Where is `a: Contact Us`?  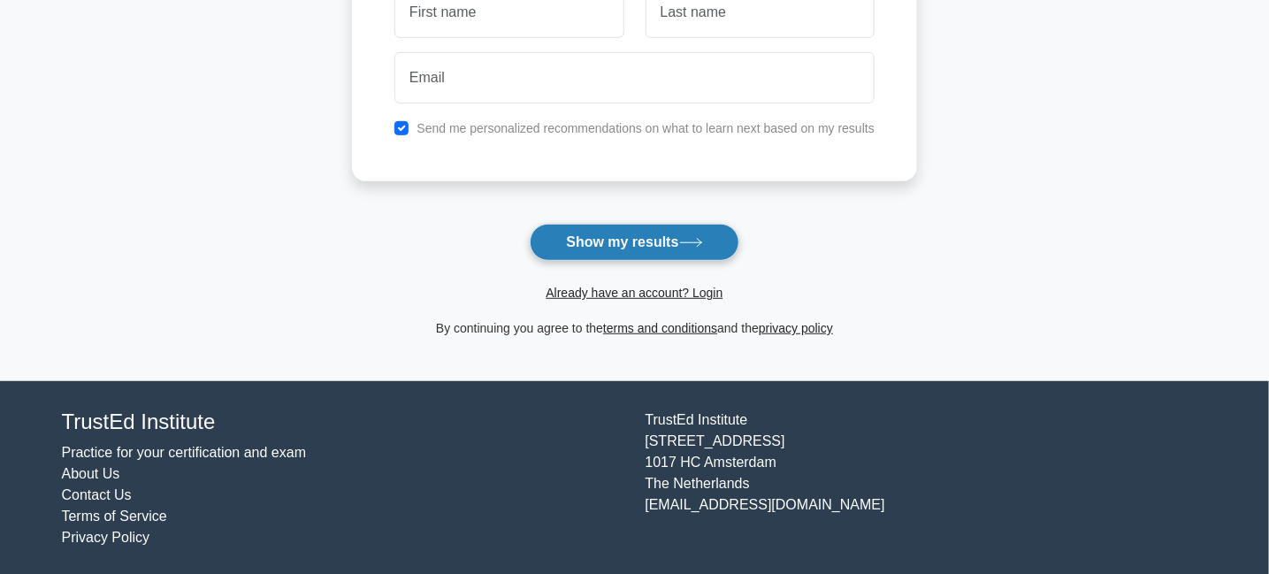
a: Contact Us is located at coordinates (96, 494).